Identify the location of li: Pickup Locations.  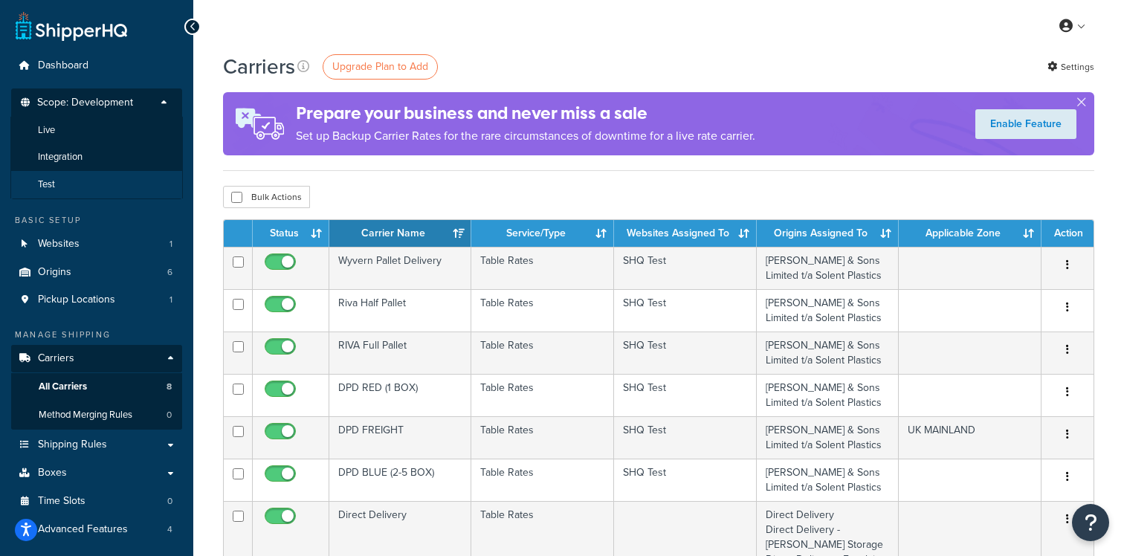
(97, 300).